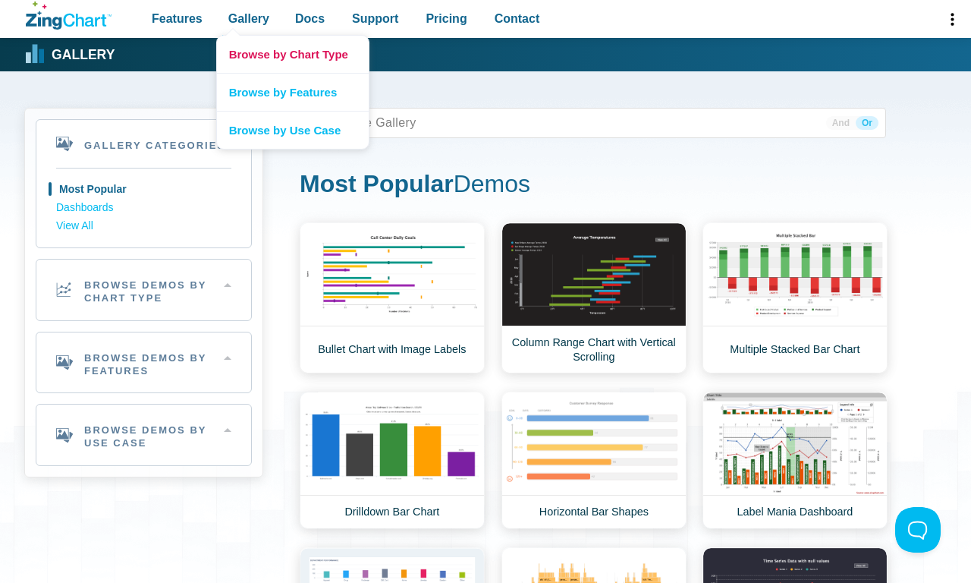  What do you see at coordinates (795, 460) in the screenshot?
I see `a: Label Mania Dashboard` at bounding box center [795, 460].